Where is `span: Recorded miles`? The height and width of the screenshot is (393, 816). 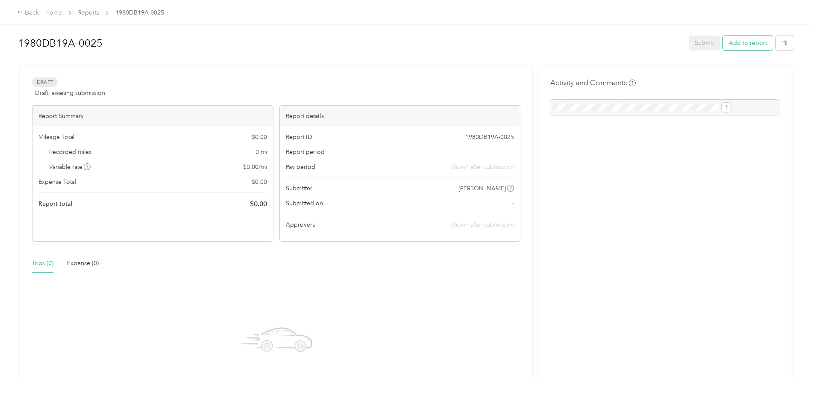
span: Recorded miles is located at coordinates (70, 152).